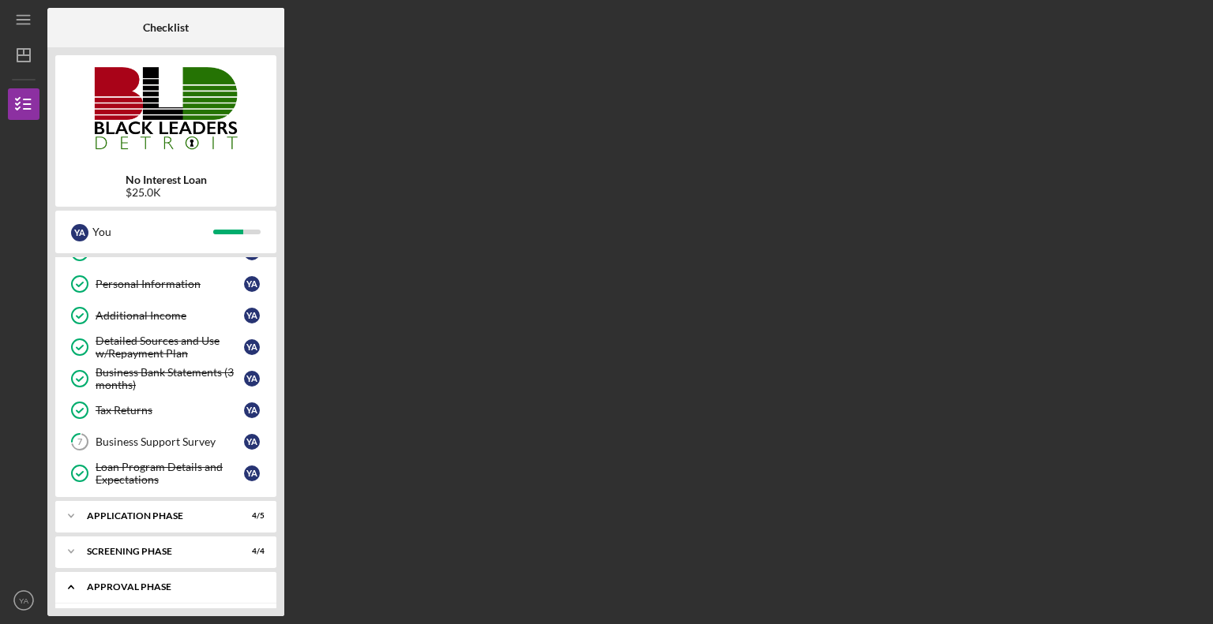 This screenshot has height=624, width=1213. I want to click on button: YA, so click(24, 601).